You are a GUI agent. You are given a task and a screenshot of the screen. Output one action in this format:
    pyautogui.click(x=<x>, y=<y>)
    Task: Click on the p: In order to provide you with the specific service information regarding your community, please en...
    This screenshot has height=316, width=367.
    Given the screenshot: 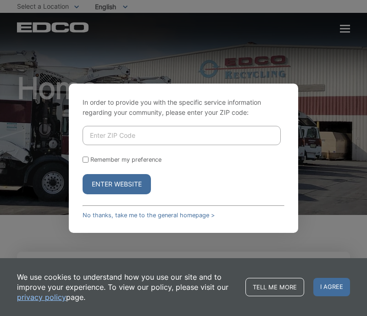 What is the action you would take?
    pyautogui.click(x=183, y=107)
    